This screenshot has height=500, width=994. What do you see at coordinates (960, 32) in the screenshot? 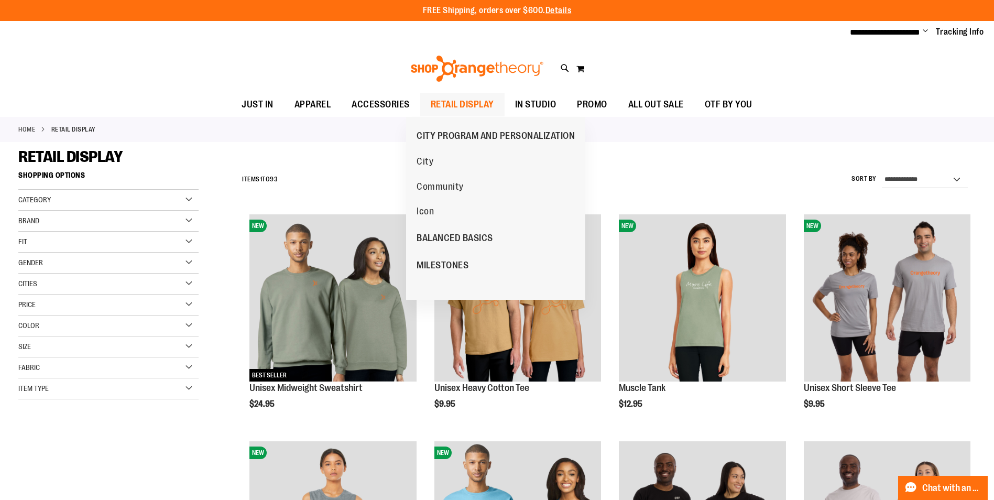
I see `a: Tracking Info` at bounding box center [960, 32].